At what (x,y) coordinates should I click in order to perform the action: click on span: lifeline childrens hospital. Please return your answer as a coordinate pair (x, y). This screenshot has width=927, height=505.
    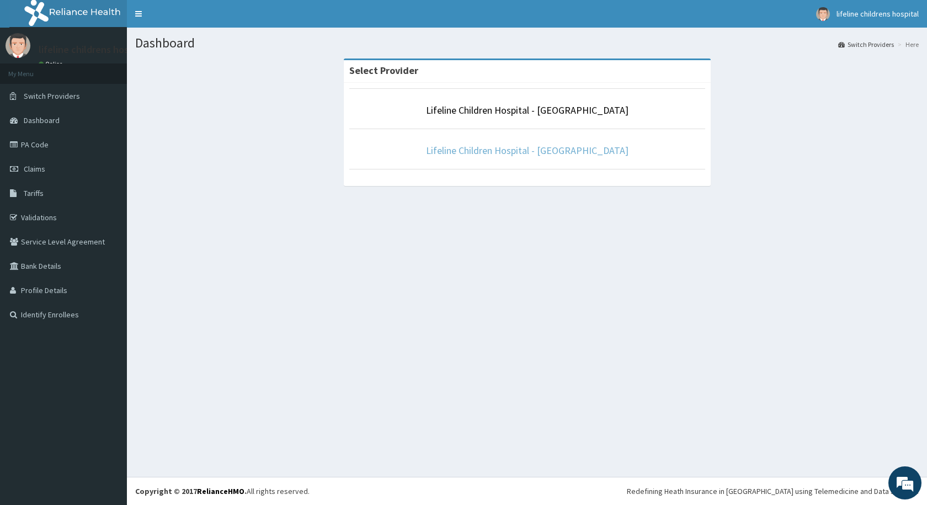
    Looking at the image, I should click on (877, 14).